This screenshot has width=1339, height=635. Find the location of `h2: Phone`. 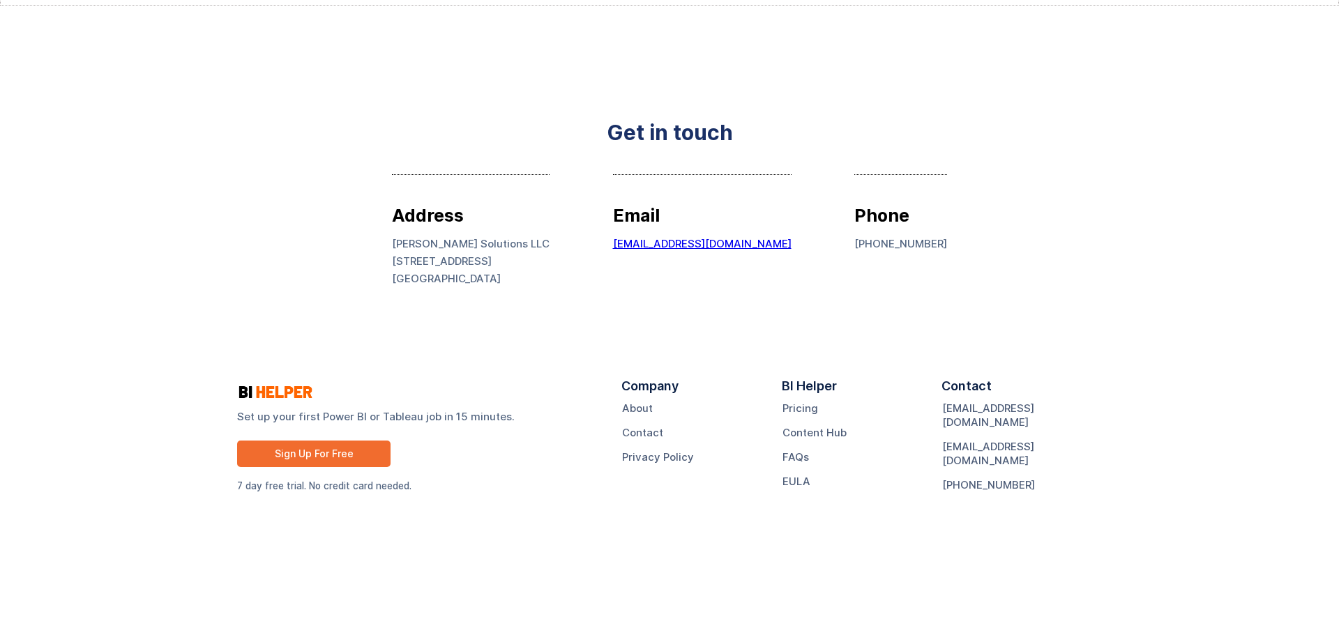

h2: Phone is located at coordinates (900, 215).